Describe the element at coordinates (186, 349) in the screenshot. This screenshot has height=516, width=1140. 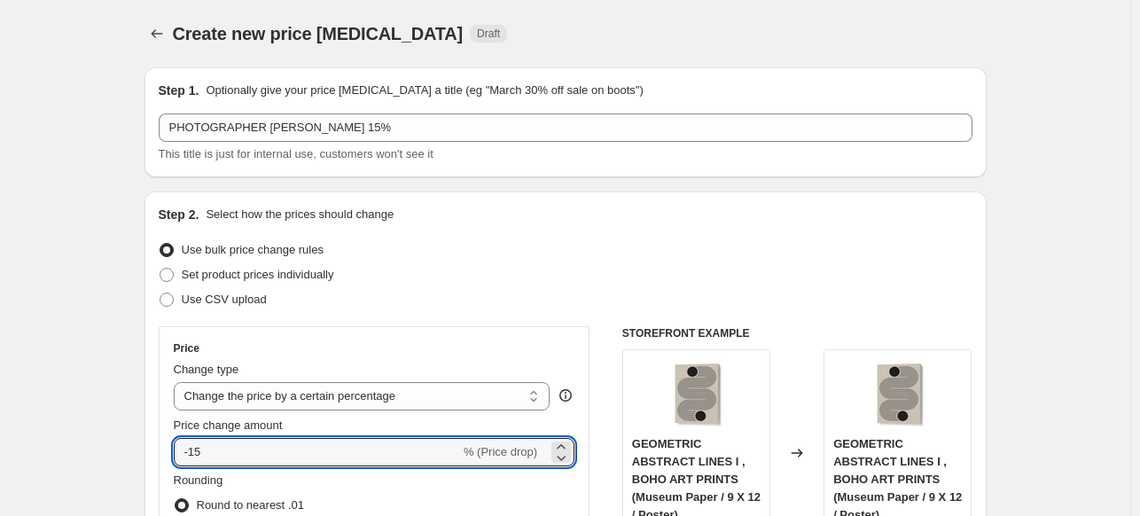
I see `h3: Price` at that location.